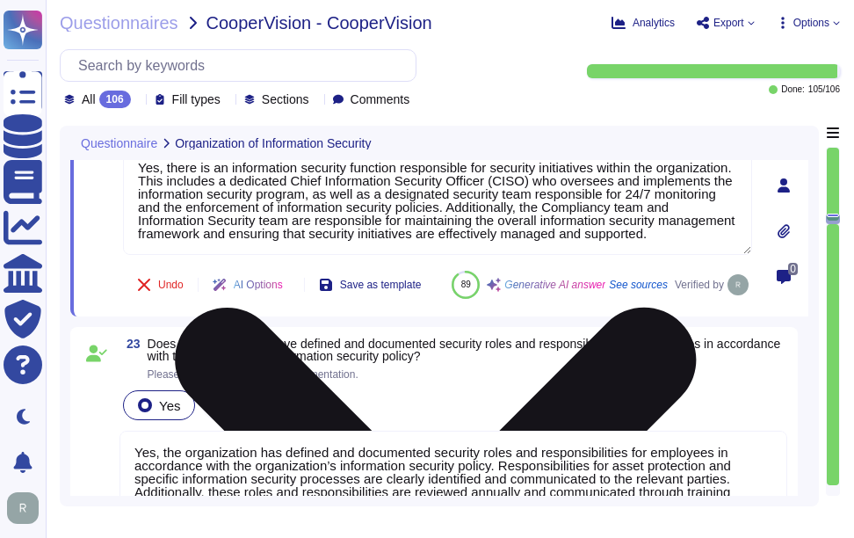 The height and width of the screenshot is (538, 854). Describe the element at coordinates (27, 508) in the screenshot. I see `button: user` at that location.